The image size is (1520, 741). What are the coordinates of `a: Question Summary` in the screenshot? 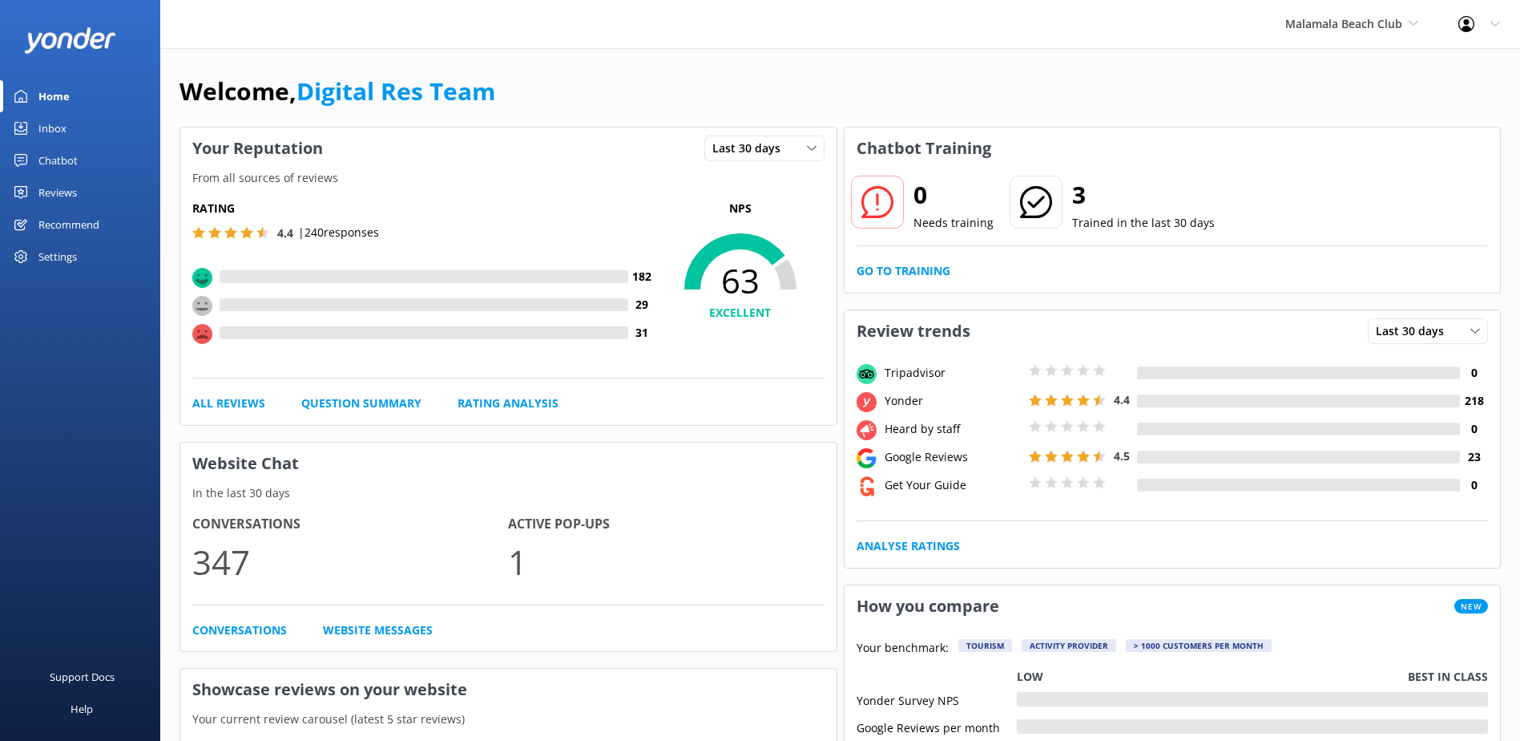 It's located at (361, 403).